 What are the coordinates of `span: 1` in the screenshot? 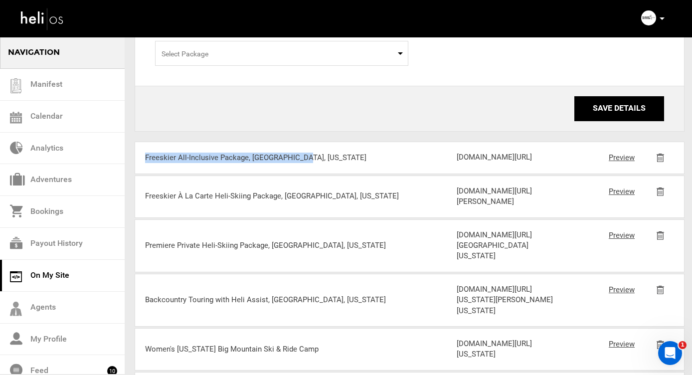 It's located at (682, 345).